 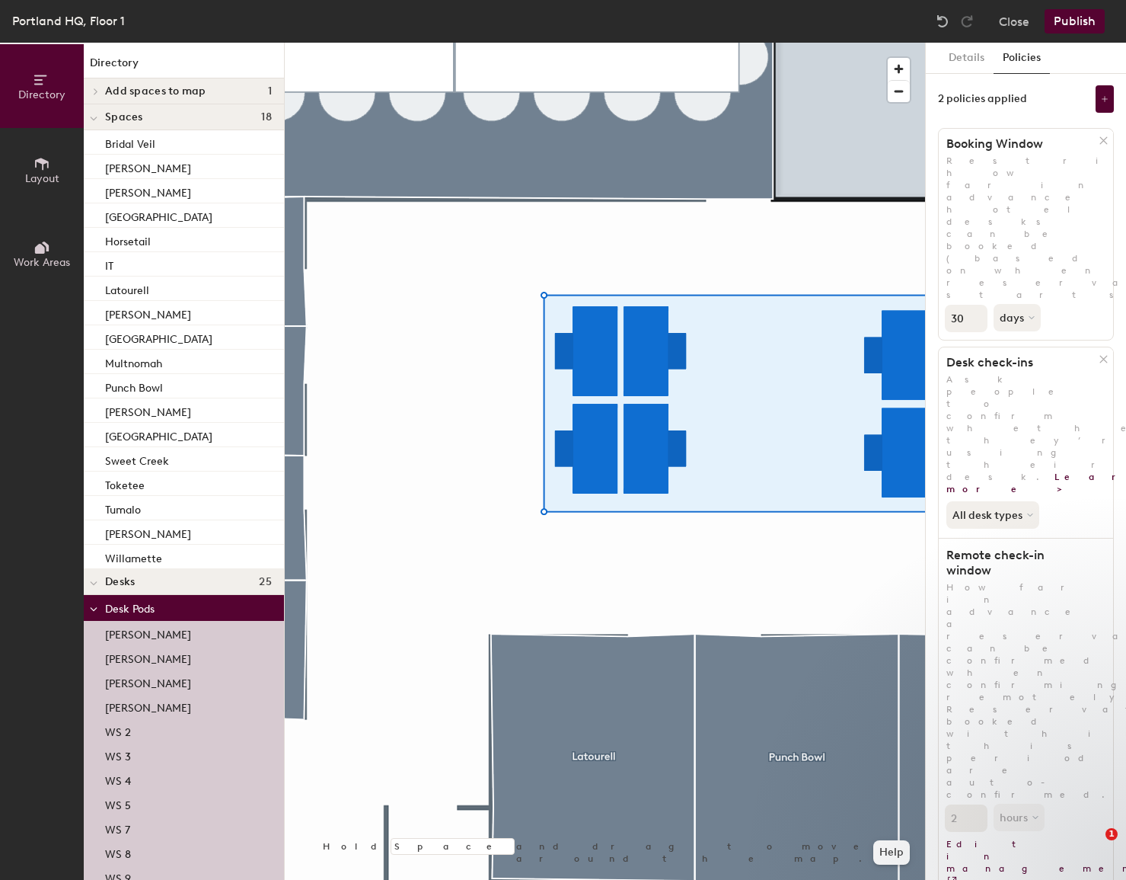 I want to click on span: 25, so click(x=265, y=582).